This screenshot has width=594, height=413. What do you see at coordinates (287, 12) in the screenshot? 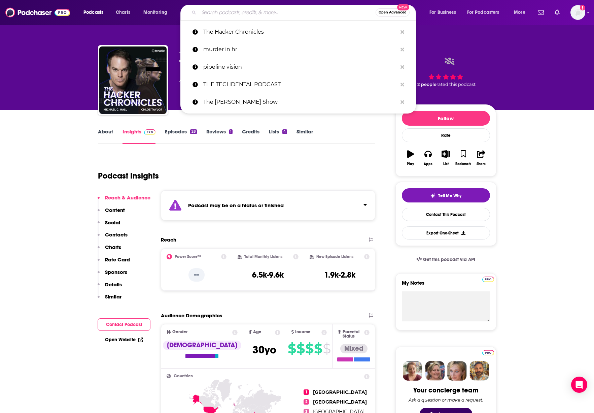
I see `input: Search podcasts, credits, & more...` at bounding box center [287, 12].